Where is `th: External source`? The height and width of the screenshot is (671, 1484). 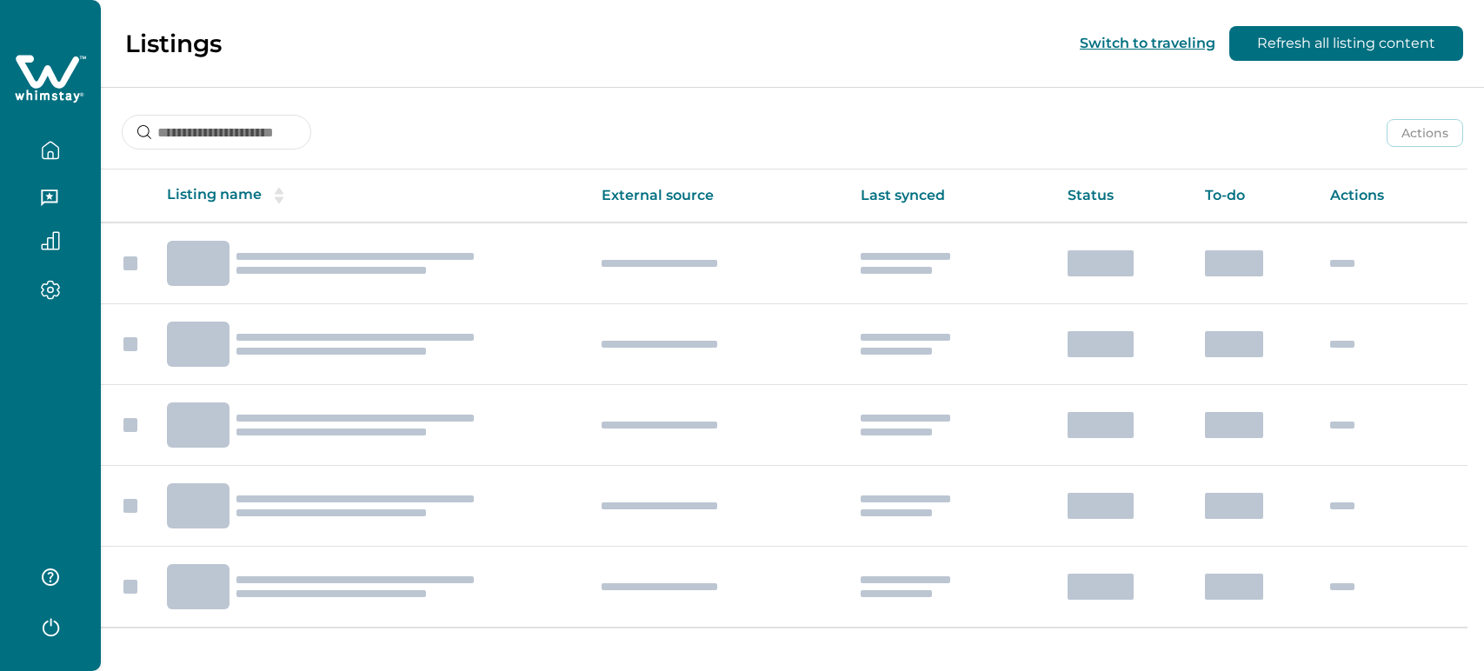
th: External source is located at coordinates (717, 196).